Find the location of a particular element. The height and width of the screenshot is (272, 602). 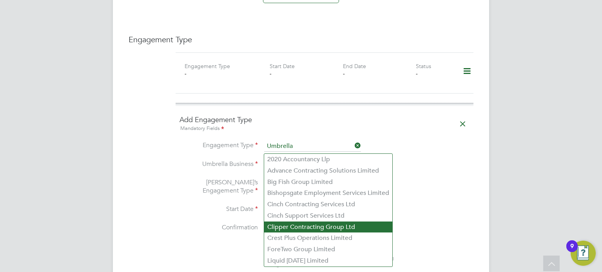

li: Clipper Contracting Group Ltd is located at coordinates (328, 227).